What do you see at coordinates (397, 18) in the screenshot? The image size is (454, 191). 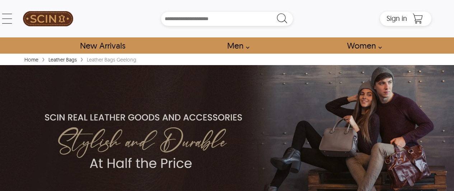 I see `span: Sign in` at bounding box center [397, 18].